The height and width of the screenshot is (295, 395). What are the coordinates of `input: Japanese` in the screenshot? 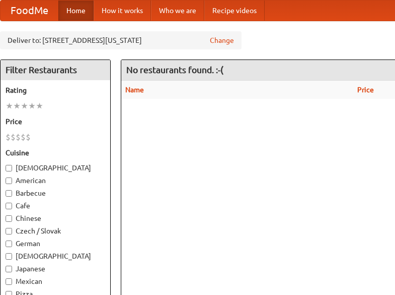 It's located at (9, 268).